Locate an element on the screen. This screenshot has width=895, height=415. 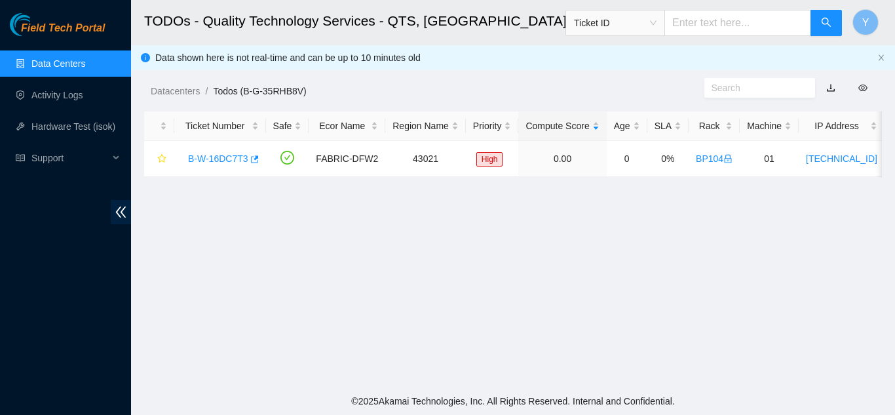
input: Enter text here... is located at coordinates (737, 23).